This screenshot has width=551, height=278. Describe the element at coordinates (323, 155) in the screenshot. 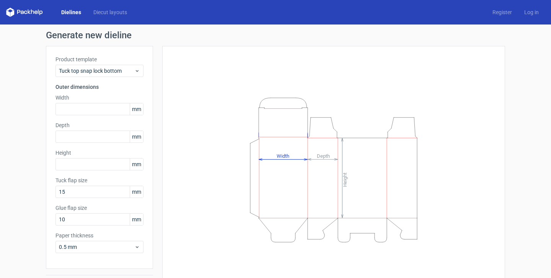

I see `tspan: Depth` at that location.